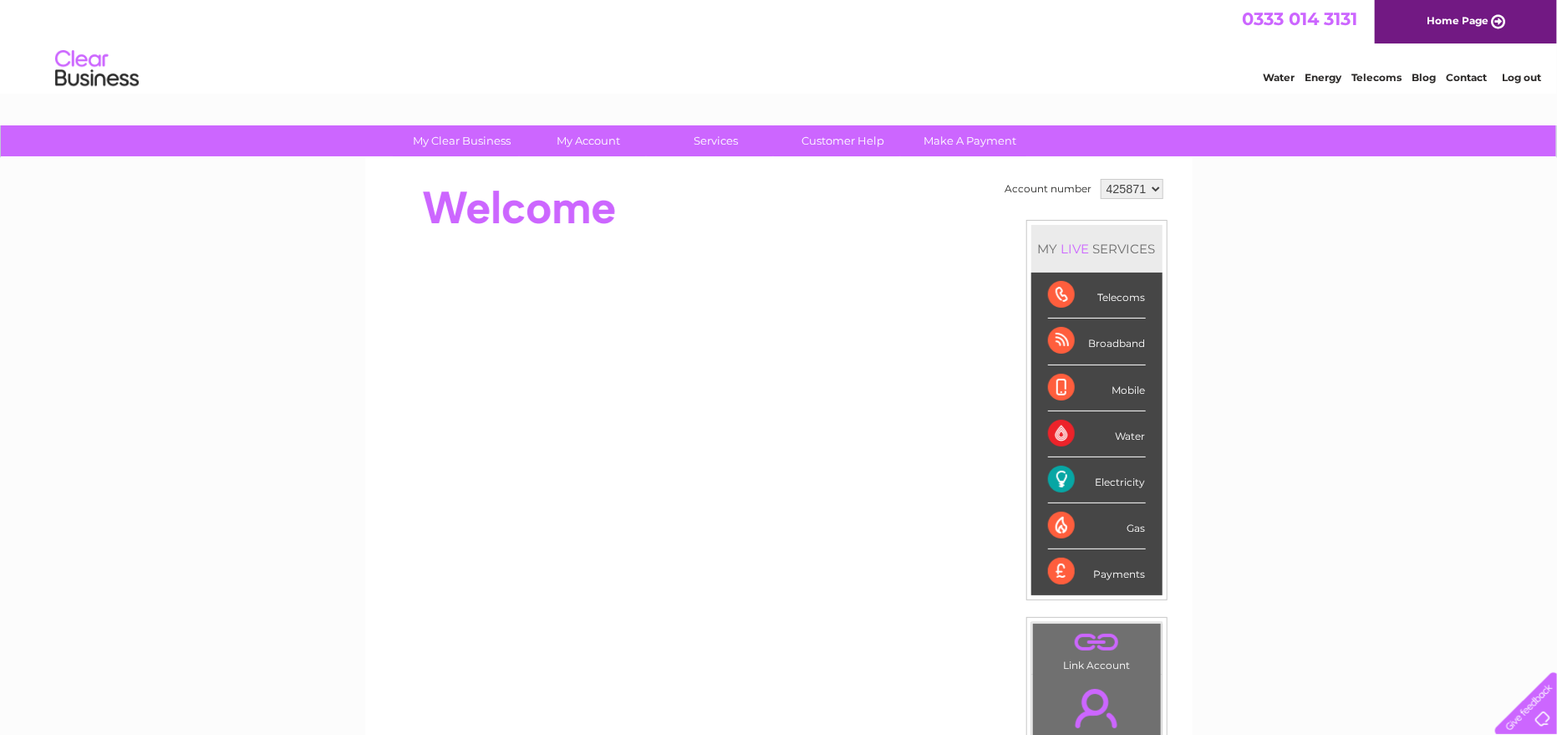 The width and height of the screenshot is (1557, 735). Describe the element at coordinates (1076, 248) in the screenshot. I see `div: LIVE` at that location.